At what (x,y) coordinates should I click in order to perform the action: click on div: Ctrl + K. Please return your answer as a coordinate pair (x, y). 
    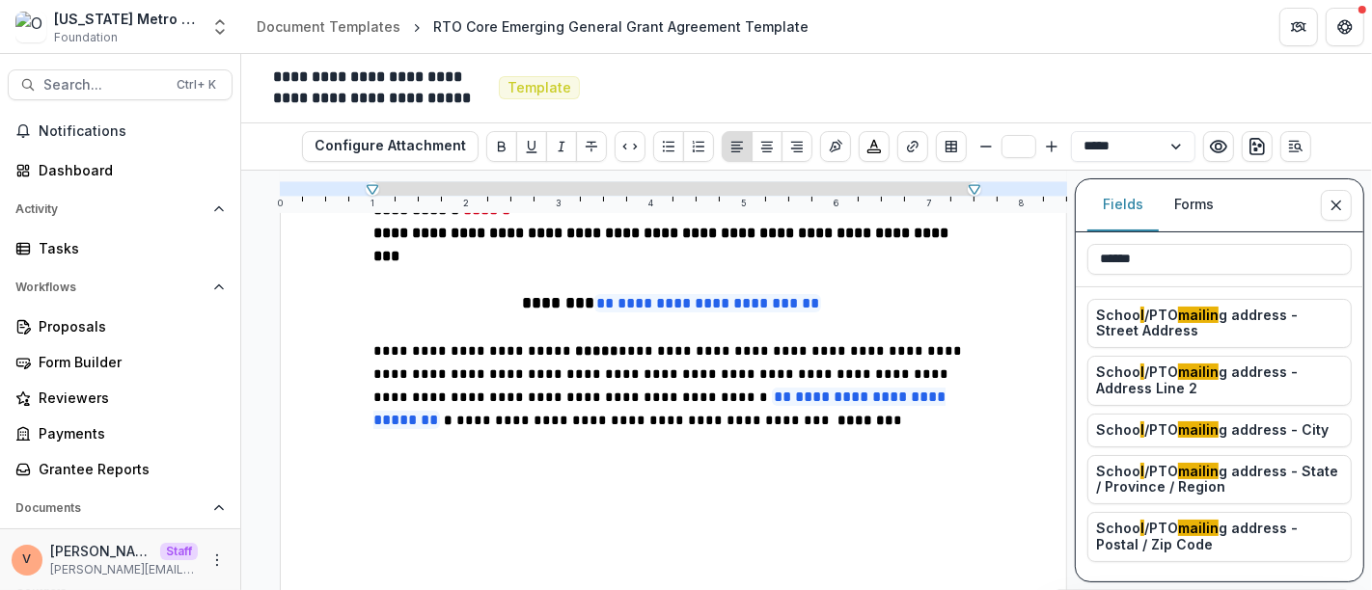
    Looking at the image, I should click on (196, 85).